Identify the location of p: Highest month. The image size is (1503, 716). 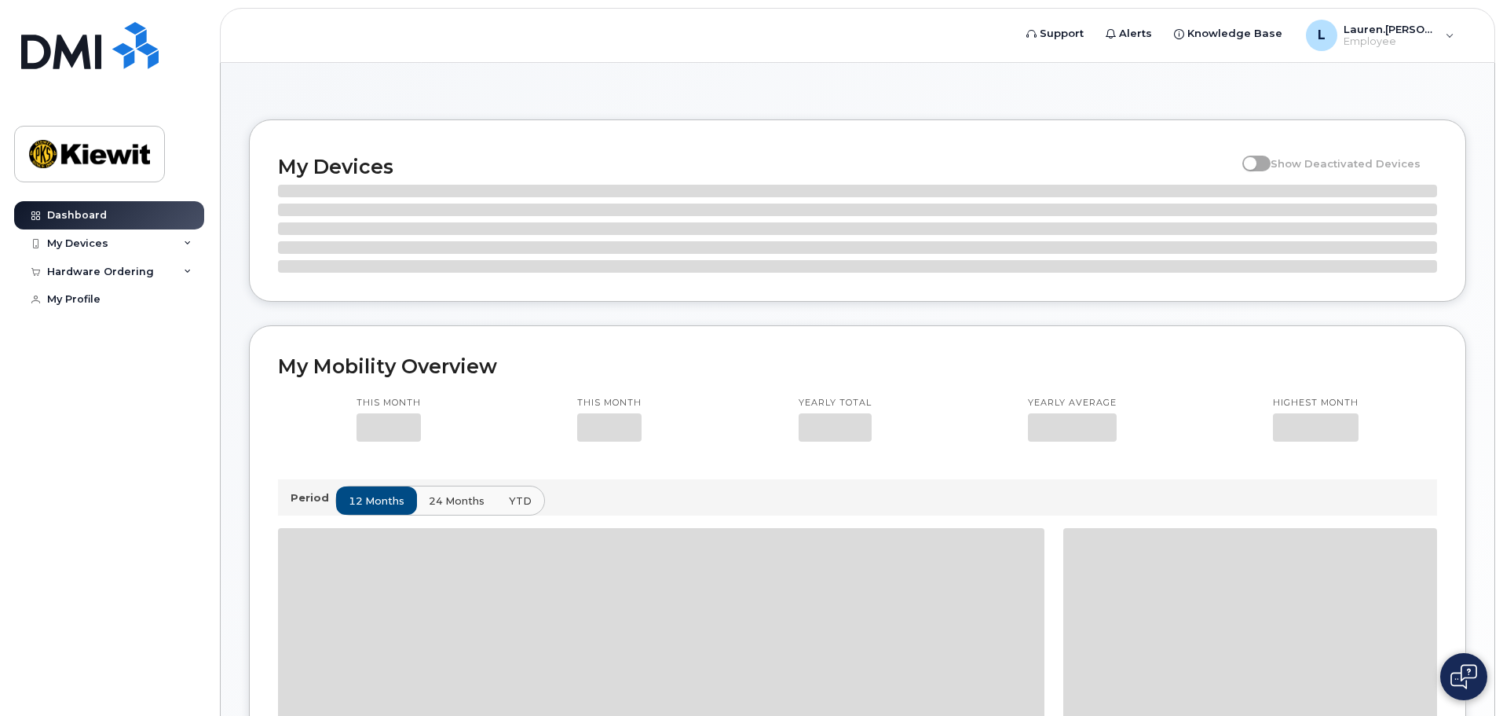
(1316, 403).